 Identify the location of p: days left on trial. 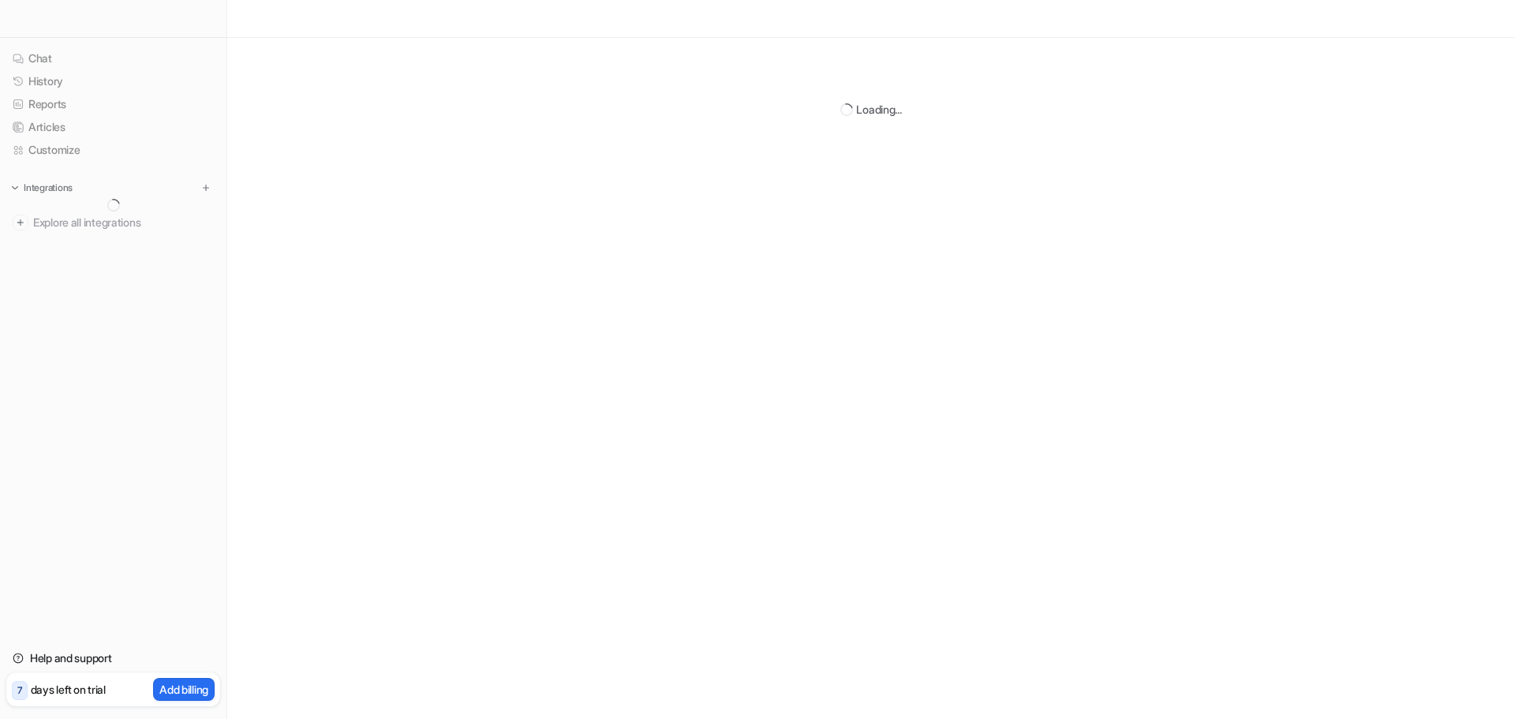
(68, 689).